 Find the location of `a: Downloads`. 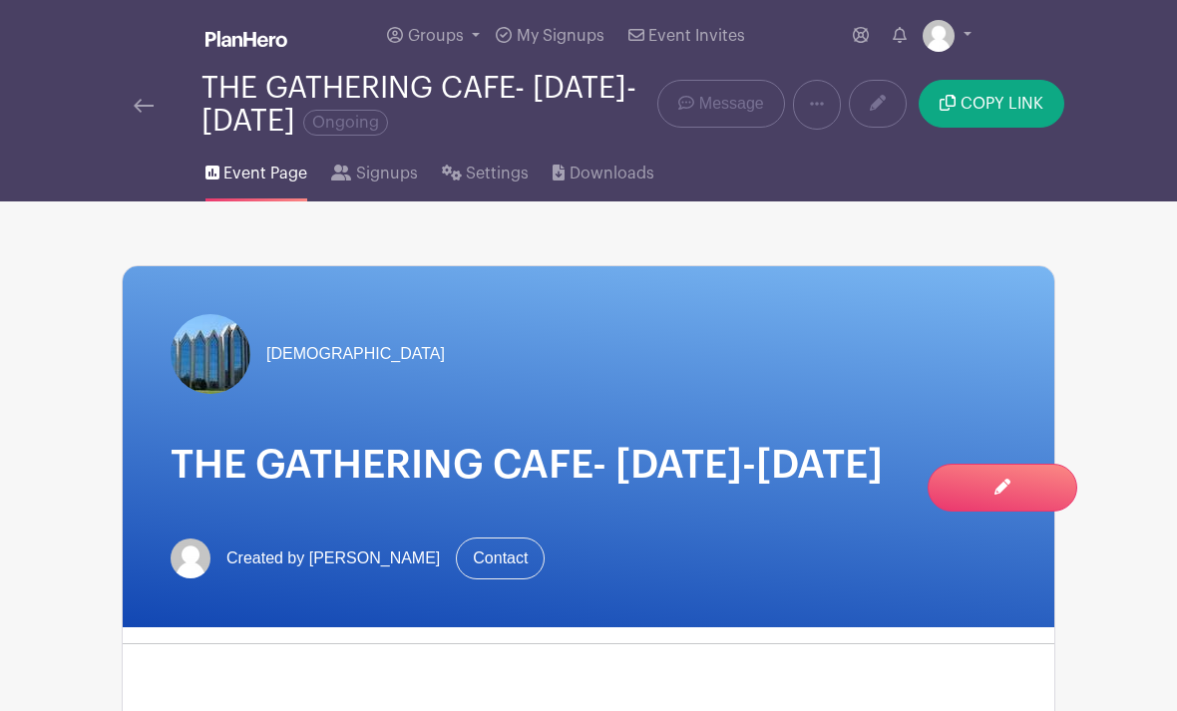

a: Downloads is located at coordinates (602, 170).